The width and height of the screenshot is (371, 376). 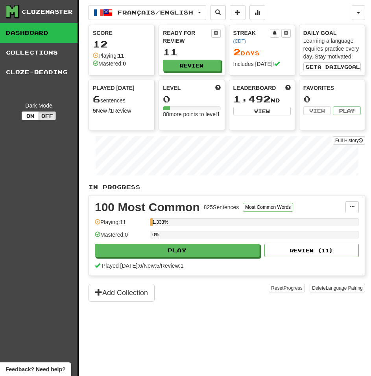 What do you see at coordinates (47, 12) in the screenshot?
I see `div: Clozemaster` at bounding box center [47, 12].